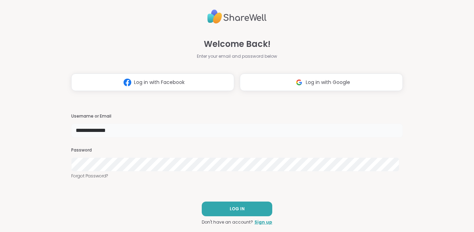  I want to click on a: Forgot Password?, so click(237, 176).